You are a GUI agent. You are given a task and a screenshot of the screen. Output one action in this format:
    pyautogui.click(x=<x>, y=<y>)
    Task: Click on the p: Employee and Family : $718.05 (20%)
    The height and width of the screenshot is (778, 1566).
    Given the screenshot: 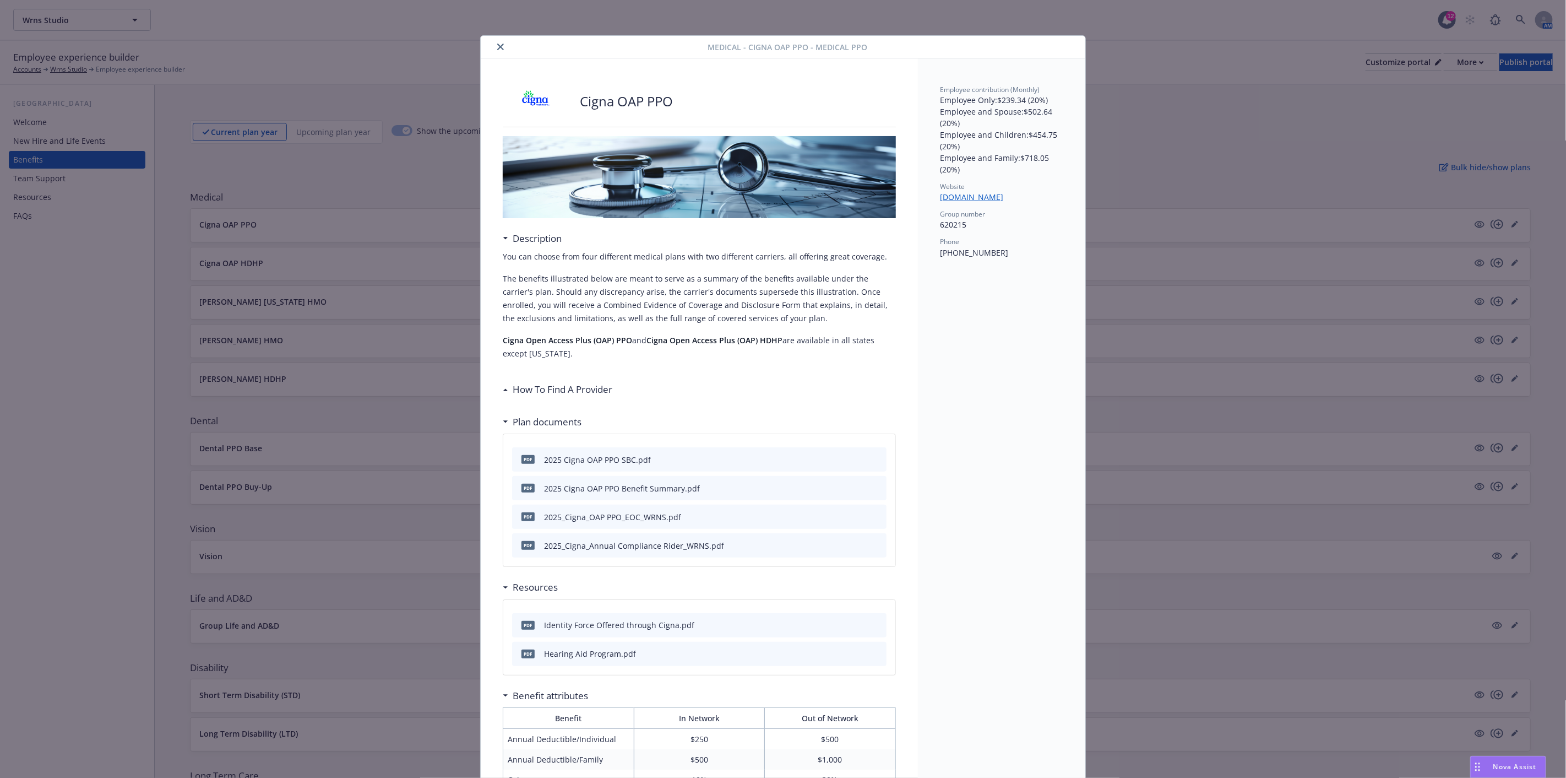 What is the action you would take?
    pyautogui.click(x=1002, y=164)
    